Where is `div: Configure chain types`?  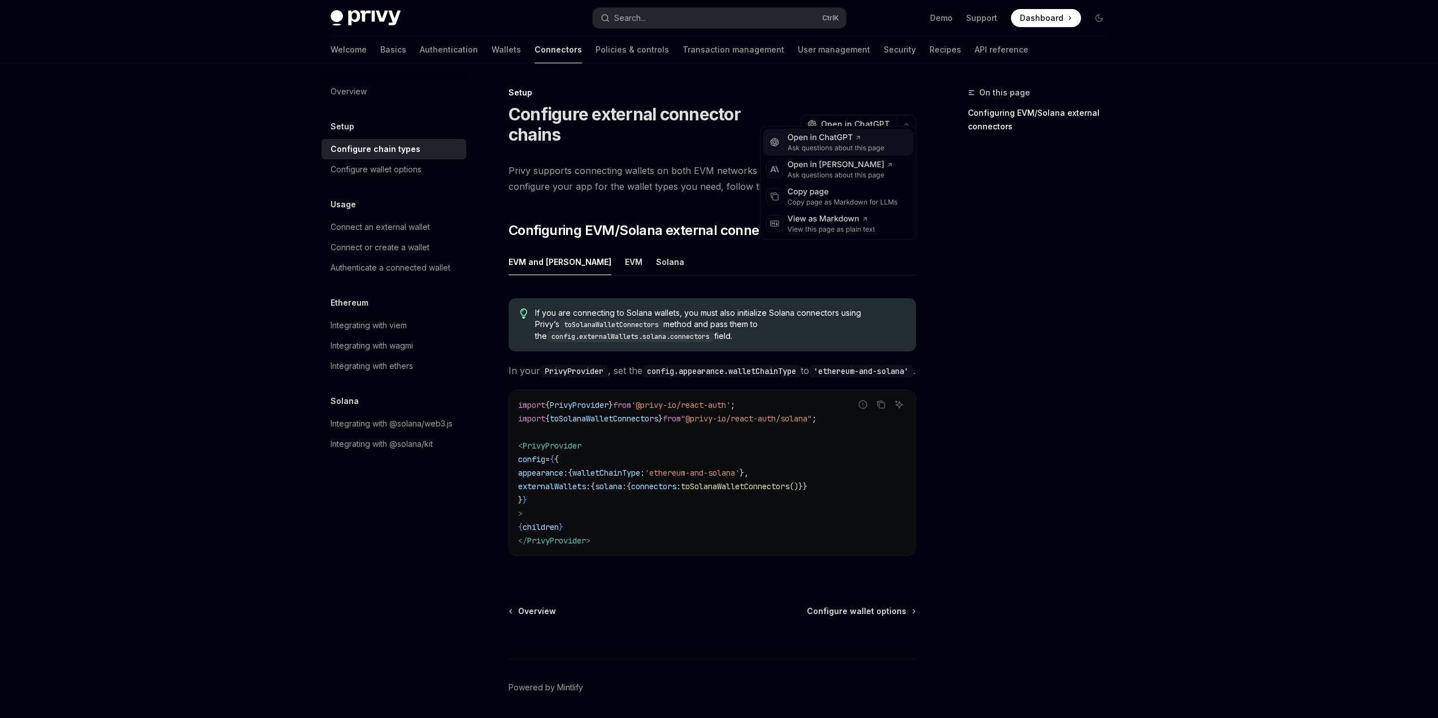
div: Configure chain types is located at coordinates (375, 149).